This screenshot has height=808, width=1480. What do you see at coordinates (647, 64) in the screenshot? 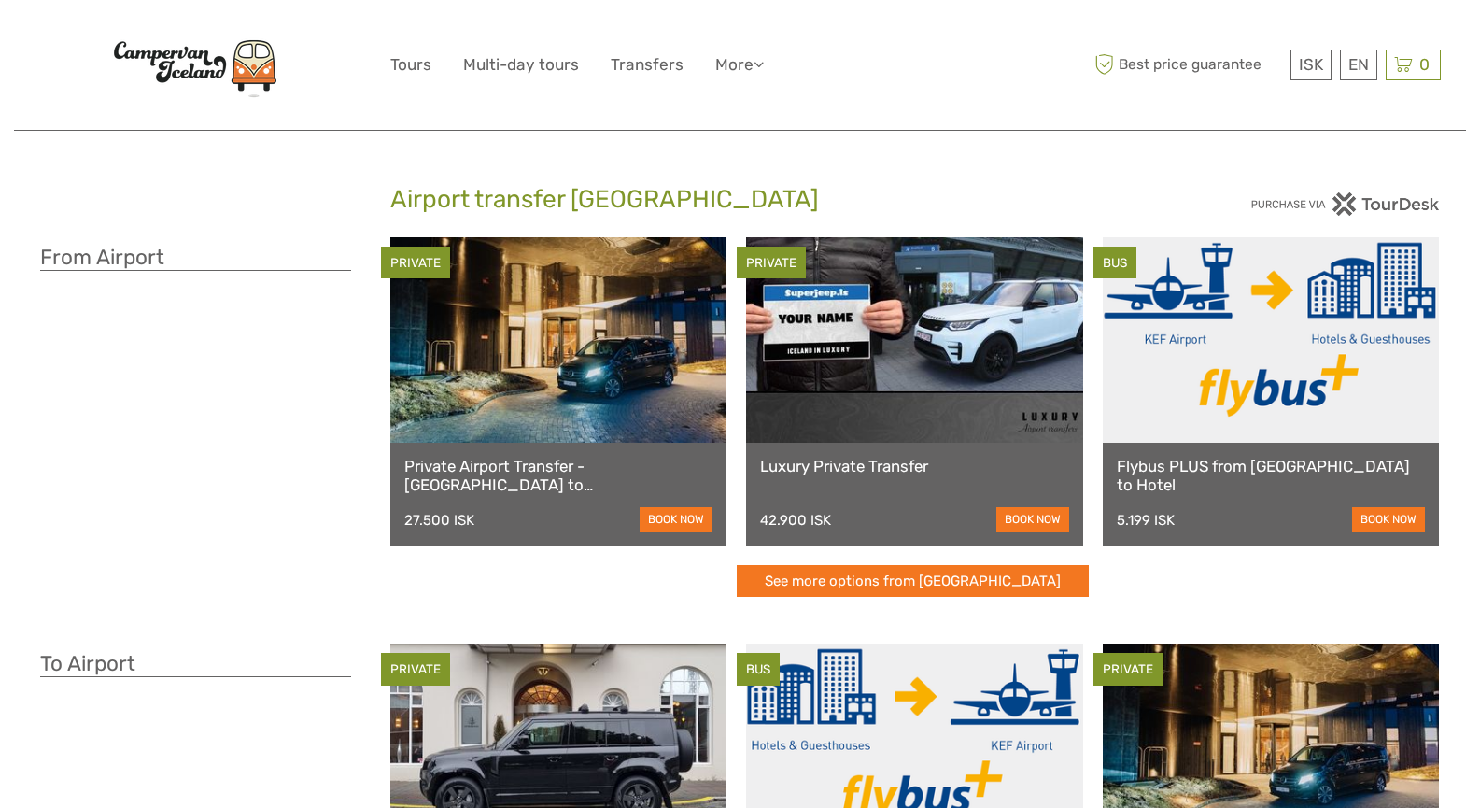
I see `a: Transfers` at bounding box center [647, 64].